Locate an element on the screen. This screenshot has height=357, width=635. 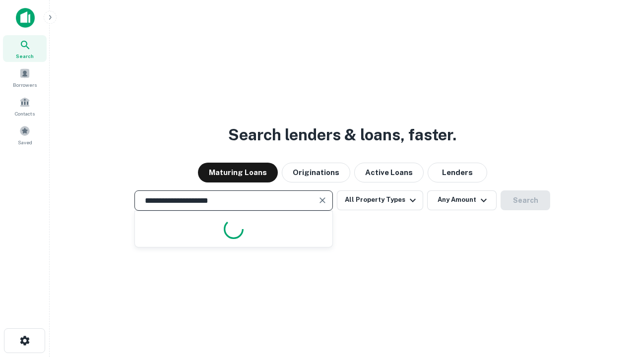
button: Clear is located at coordinates (322, 200).